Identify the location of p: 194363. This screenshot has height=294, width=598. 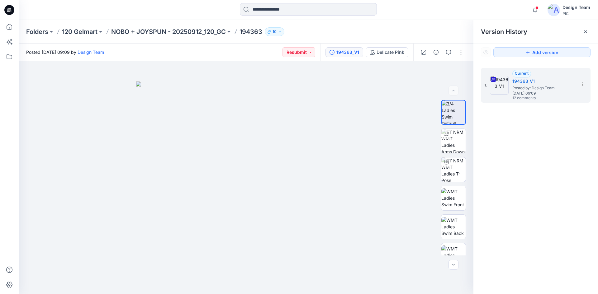
(251, 32).